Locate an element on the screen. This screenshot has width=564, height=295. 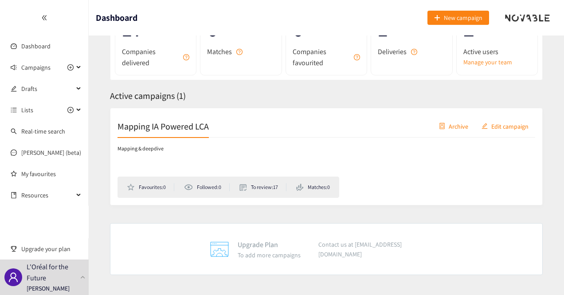
span: user is located at coordinates (13, 277).